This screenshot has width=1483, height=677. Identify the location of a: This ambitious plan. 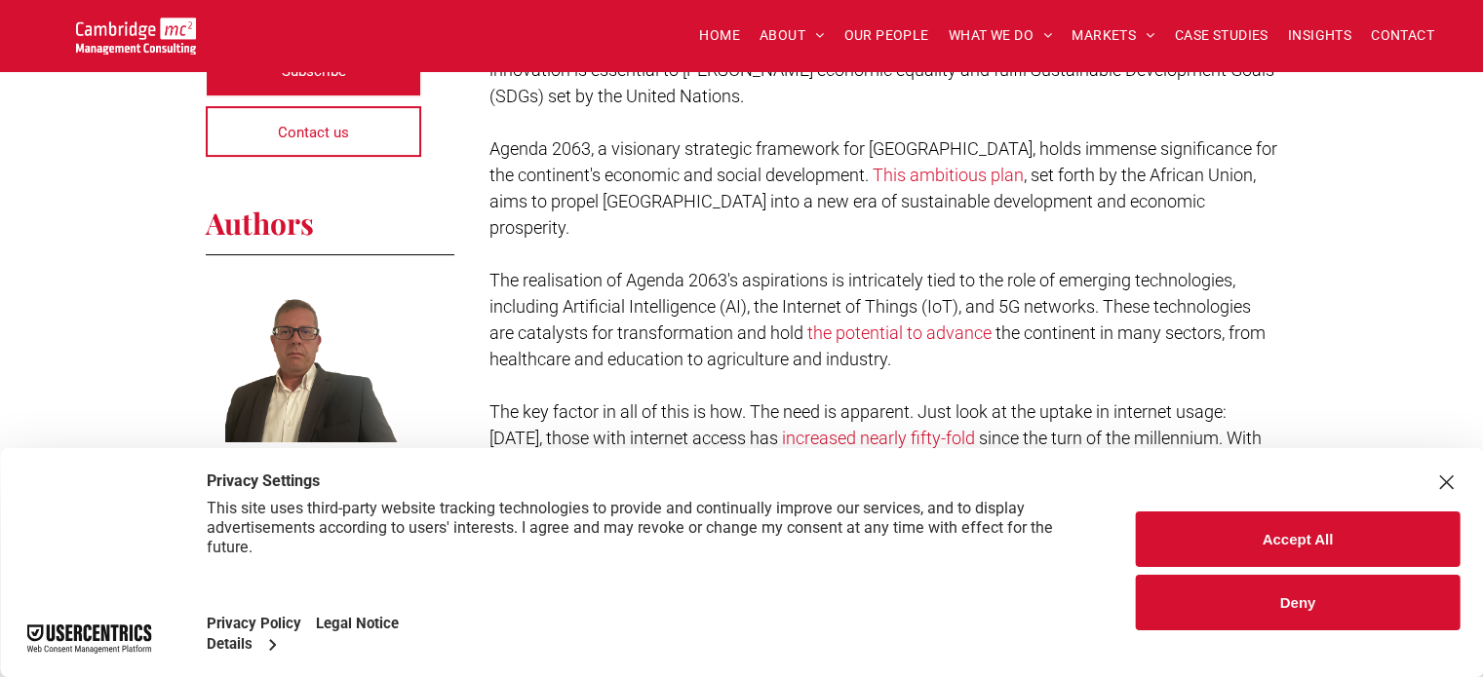
(947, 174).